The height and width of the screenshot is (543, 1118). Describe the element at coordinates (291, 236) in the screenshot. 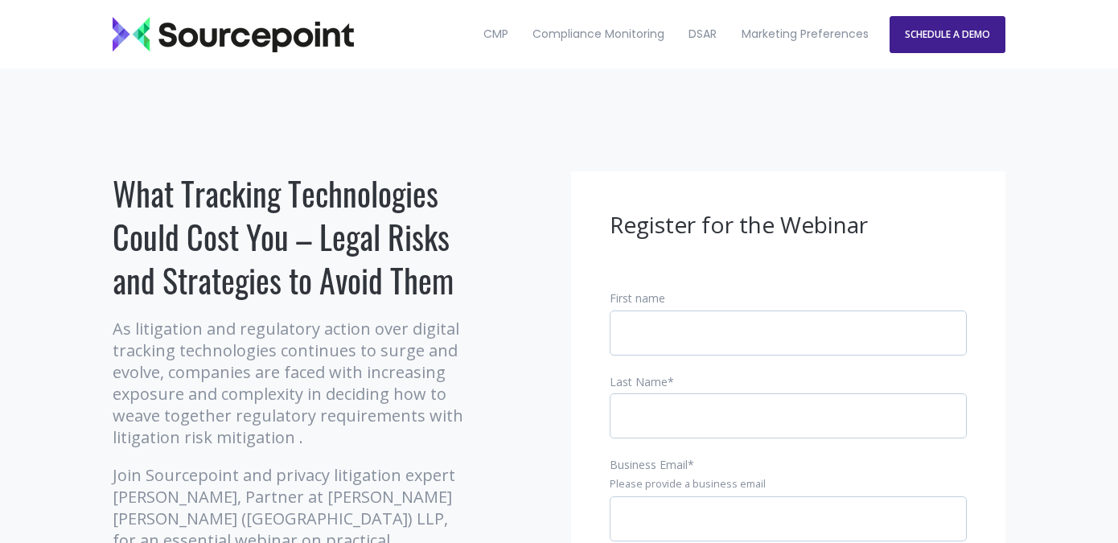

I see `h1: What Tracking Technologies Could Cost You – Legal Risks and Strategies to Avoid Them` at that location.